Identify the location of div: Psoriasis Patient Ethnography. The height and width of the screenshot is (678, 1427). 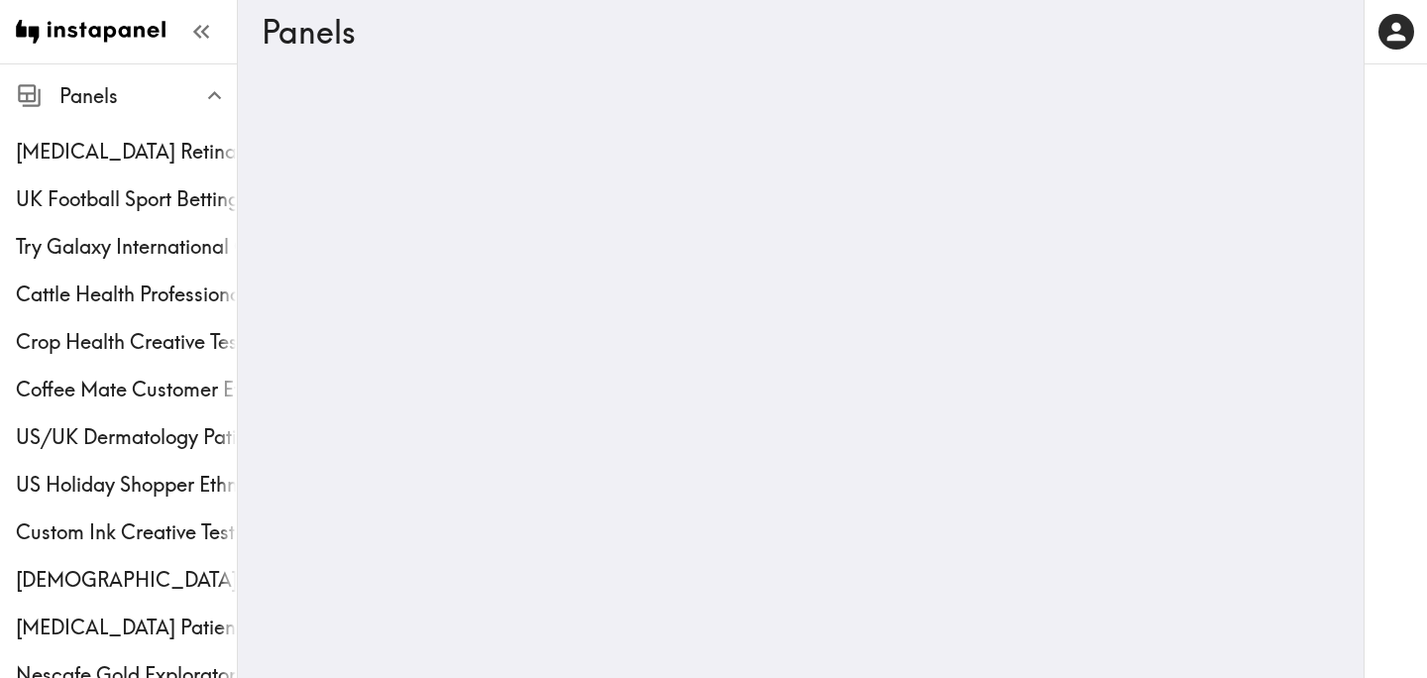
(126, 627).